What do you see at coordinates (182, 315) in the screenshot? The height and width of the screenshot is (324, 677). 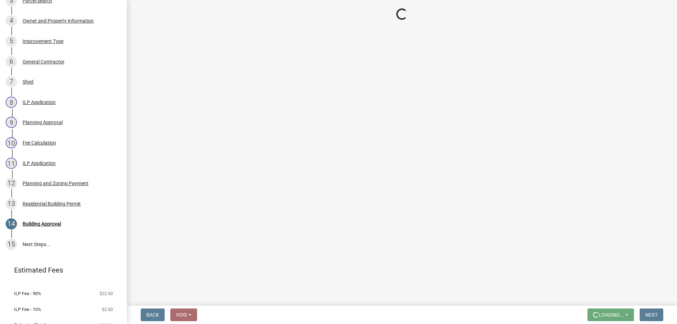 I see `span: Void` at bounding box center [182, 315].